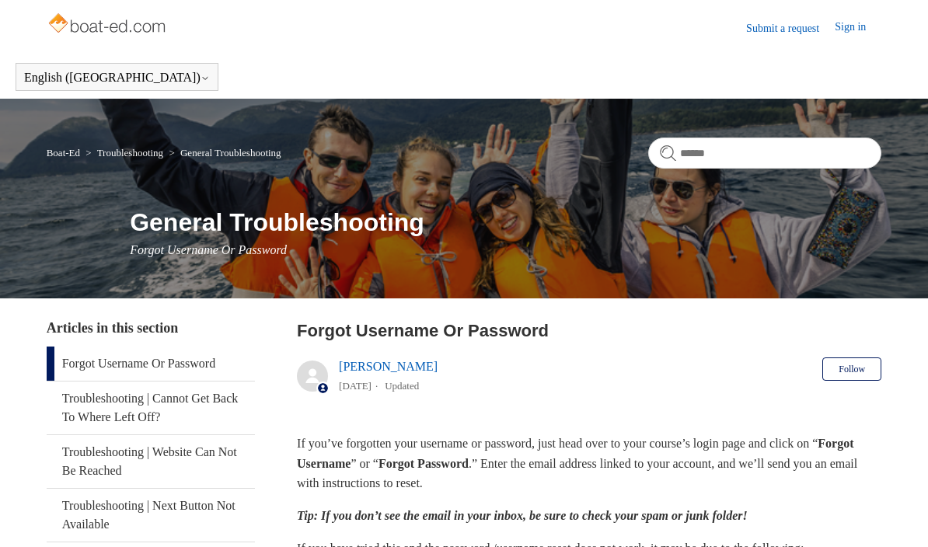 The width and height of the screenshot is (928, 547). What do you see at coordinates (65, 152) in the screenshot?
I see `li: Boat-Ed` at bounding box center [65, 152].